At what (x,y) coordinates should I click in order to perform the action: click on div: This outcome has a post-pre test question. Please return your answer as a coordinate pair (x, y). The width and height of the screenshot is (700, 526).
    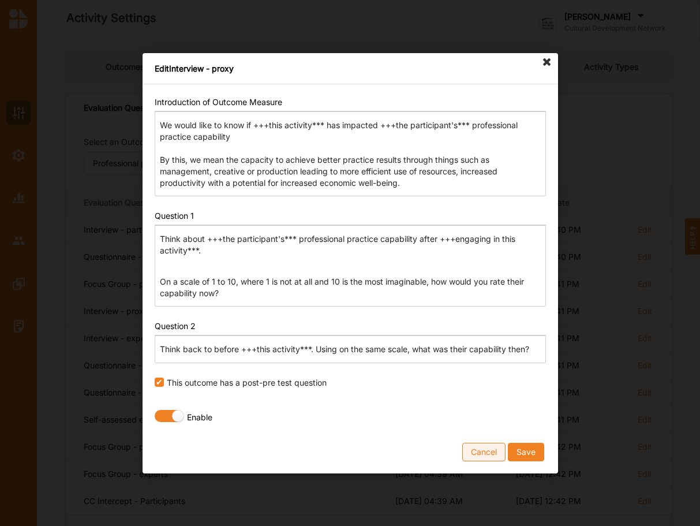
    Looking at the image, I should click on (350, 382).